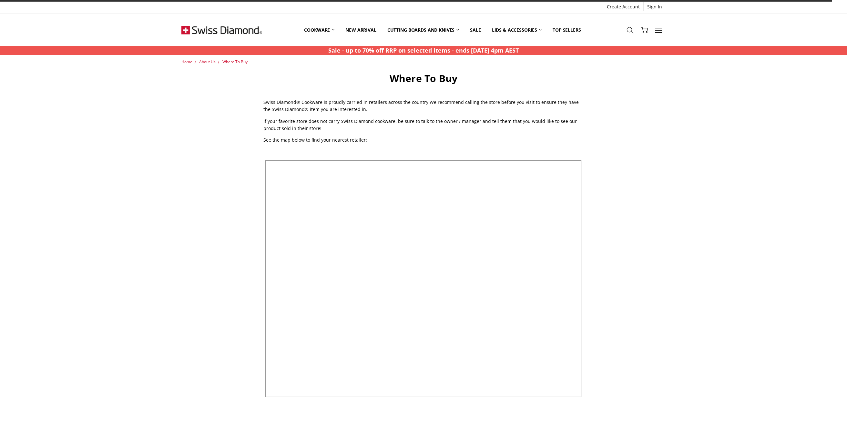 The height and width of the screenshot is (431, 847). Describe the element at coordinates (655, 7) in the screenshot. I see `a: Sign In` at that location.